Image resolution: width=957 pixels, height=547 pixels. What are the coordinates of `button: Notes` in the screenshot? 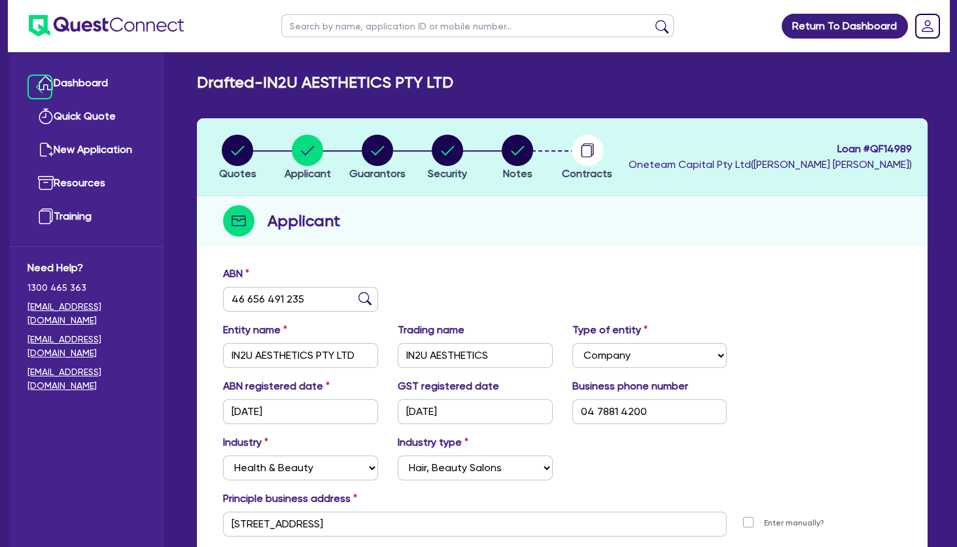 It's located at (517, 158).